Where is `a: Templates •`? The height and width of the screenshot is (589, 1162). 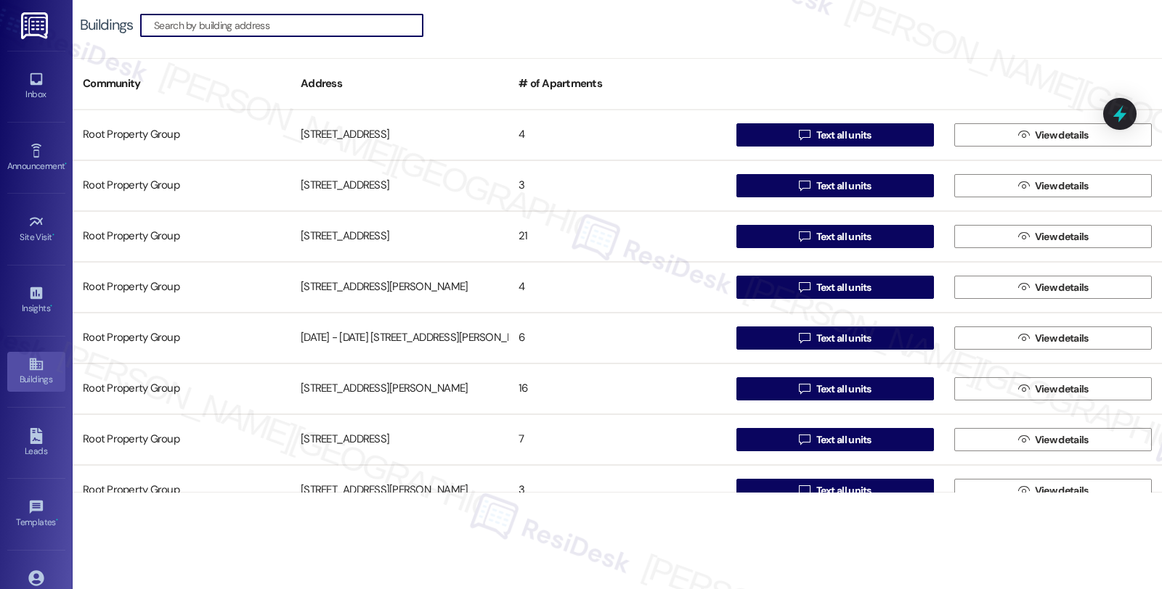
a: Templates • is located at coordinates (36, 515).